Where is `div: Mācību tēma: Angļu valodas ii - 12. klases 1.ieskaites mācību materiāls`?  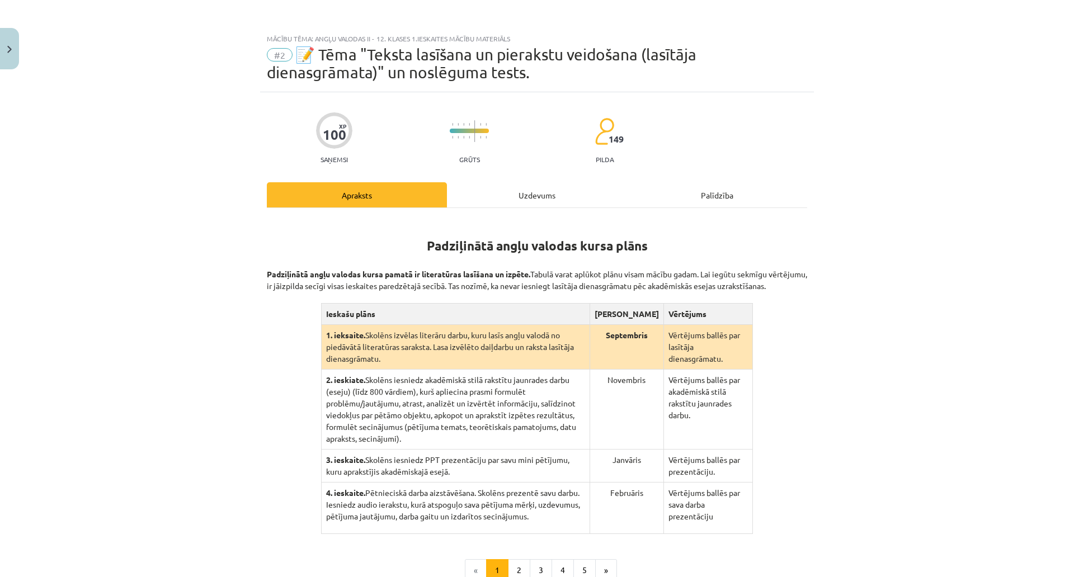 div: Mācību tēma: Angļu valodas ii - 12. klases 1.ieskaites mācību materiāls is located at coordinates (537, 39).